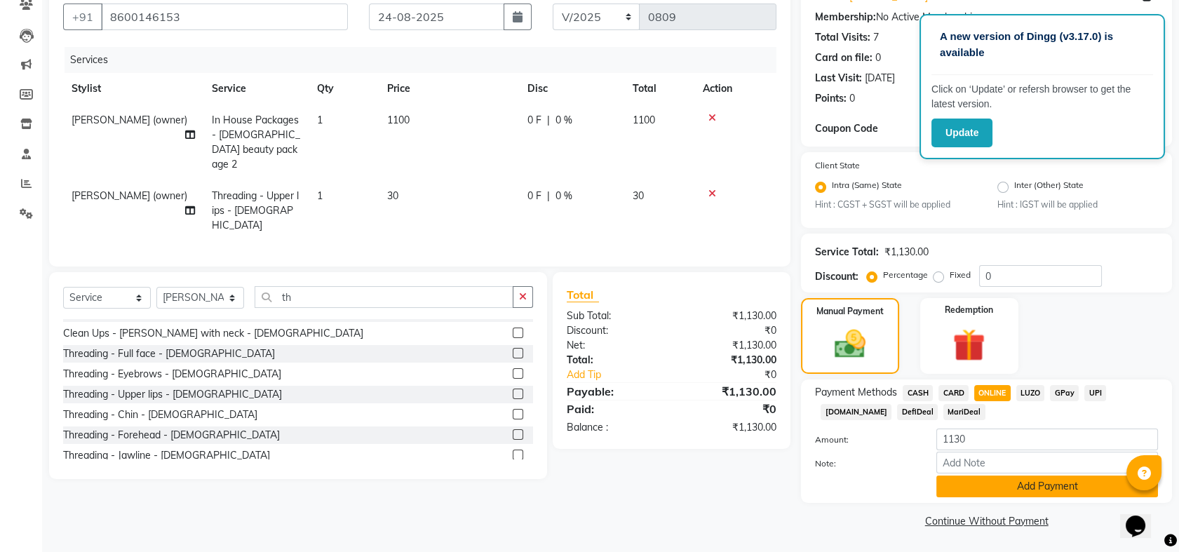 The height and width of the screenshot is (552, 1179). I want to click on div: Membership:, so click(845, 17).